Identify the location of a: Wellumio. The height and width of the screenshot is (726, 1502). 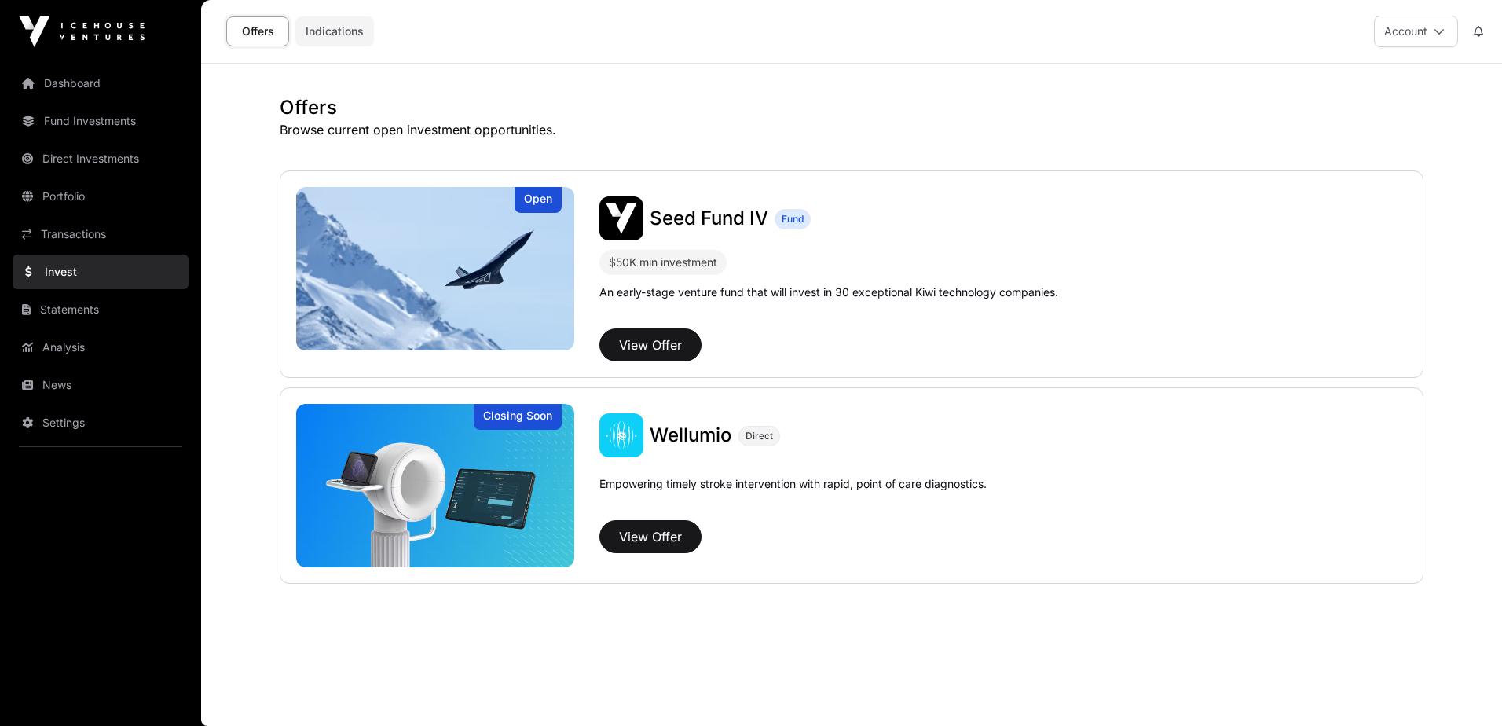
(690, 435).